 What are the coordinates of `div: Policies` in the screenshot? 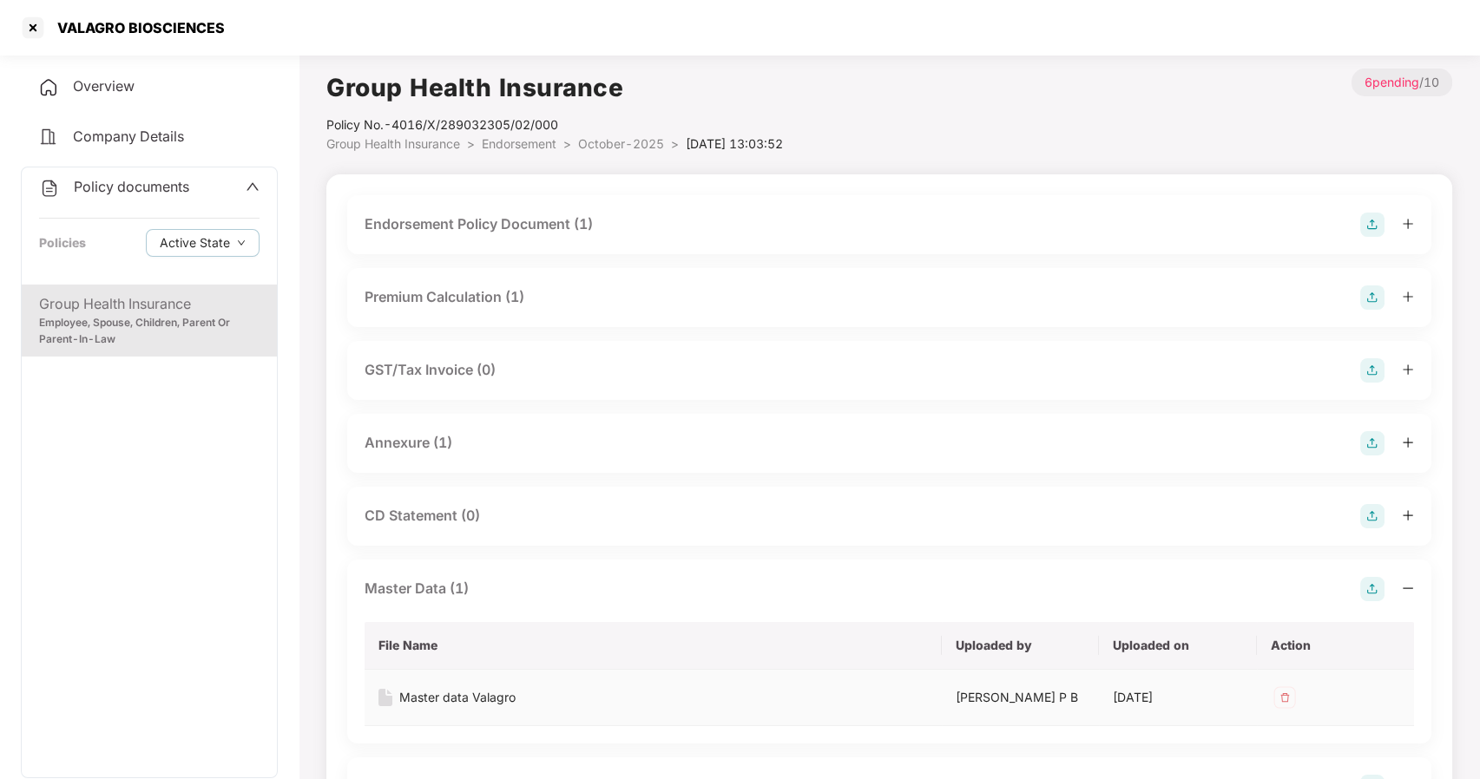 It's located at (62, 243).